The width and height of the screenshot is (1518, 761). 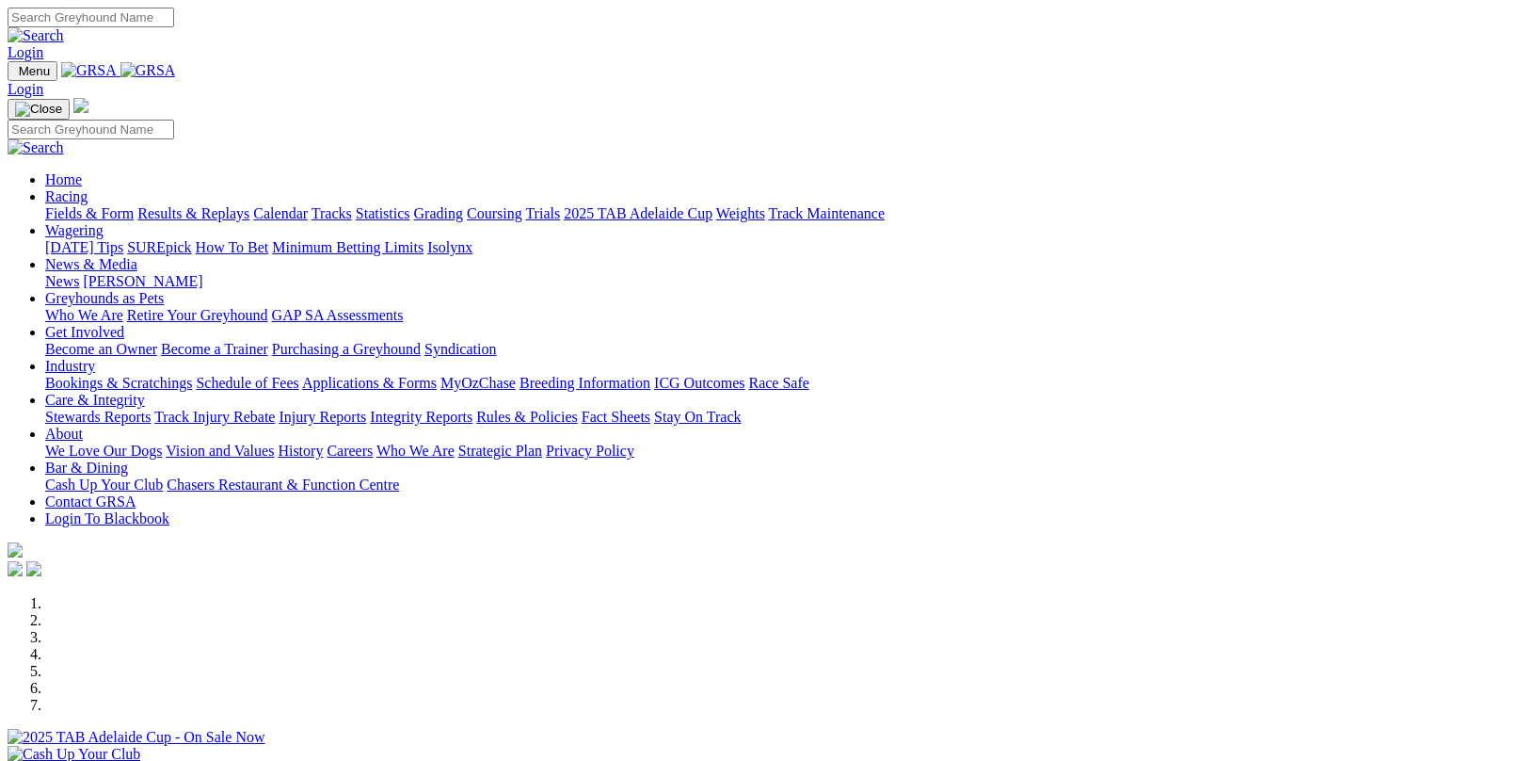 I want to click on a: Stay On Track, so click(x=698, y=416).